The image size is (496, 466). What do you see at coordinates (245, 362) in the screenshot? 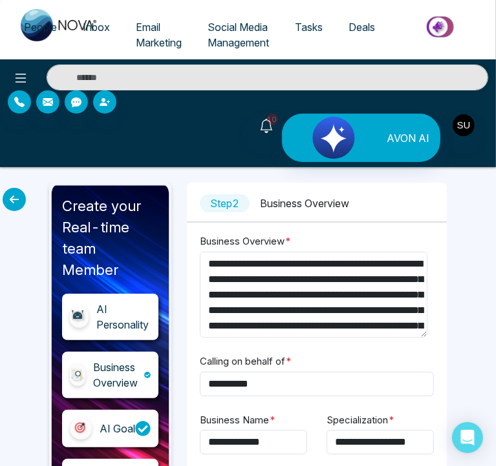
I see `label: Calling on behalf of` at bounding box center [245, 362].